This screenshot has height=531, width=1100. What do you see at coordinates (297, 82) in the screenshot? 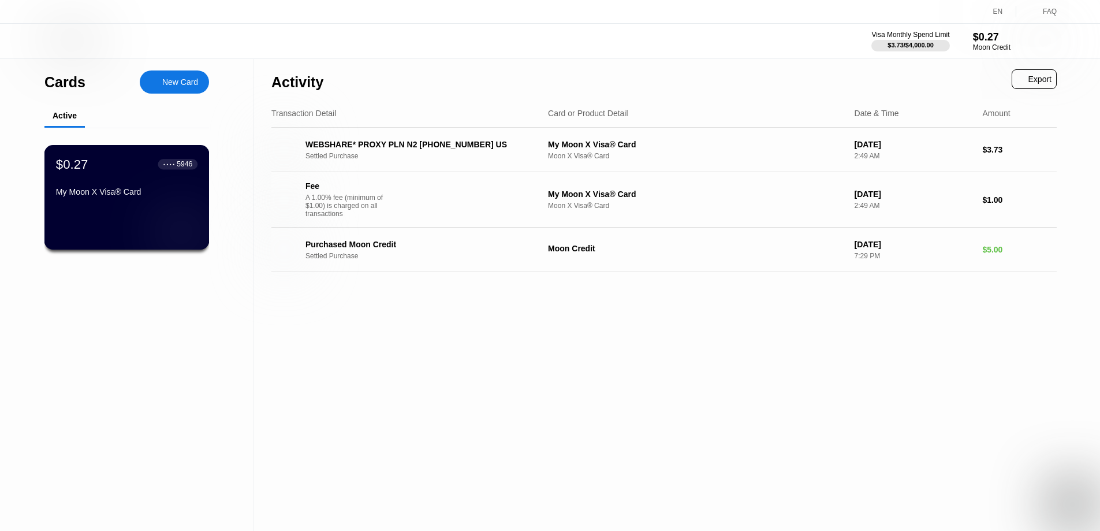
I see `div: Activity` at bounding box center [297, 82].